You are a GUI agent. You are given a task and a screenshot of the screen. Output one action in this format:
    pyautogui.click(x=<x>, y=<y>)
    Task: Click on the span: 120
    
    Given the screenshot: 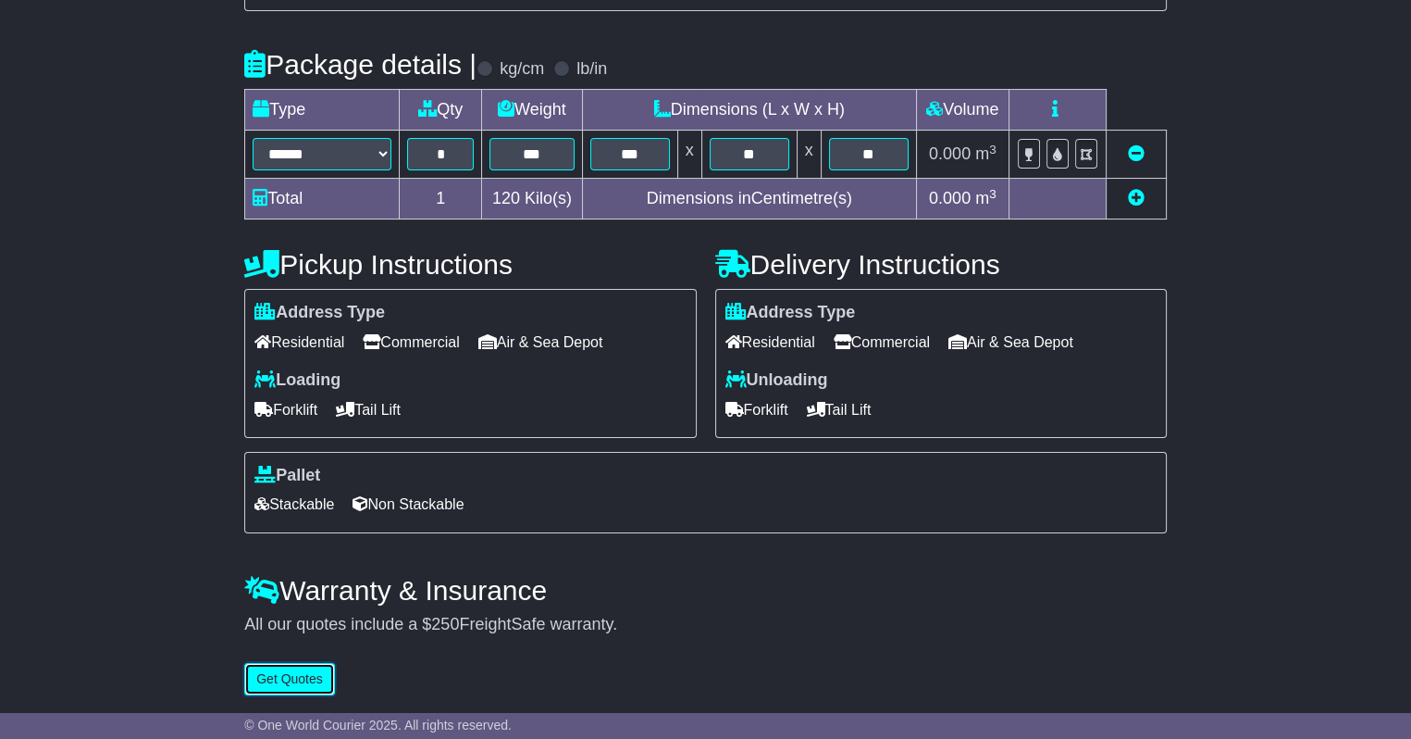 What is the action you would take?
    pyautogui.click(x=506, y=198)
    